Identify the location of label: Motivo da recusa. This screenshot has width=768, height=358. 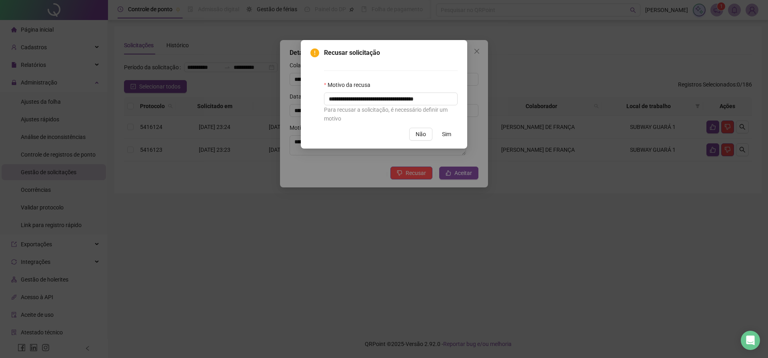
(350, 85).